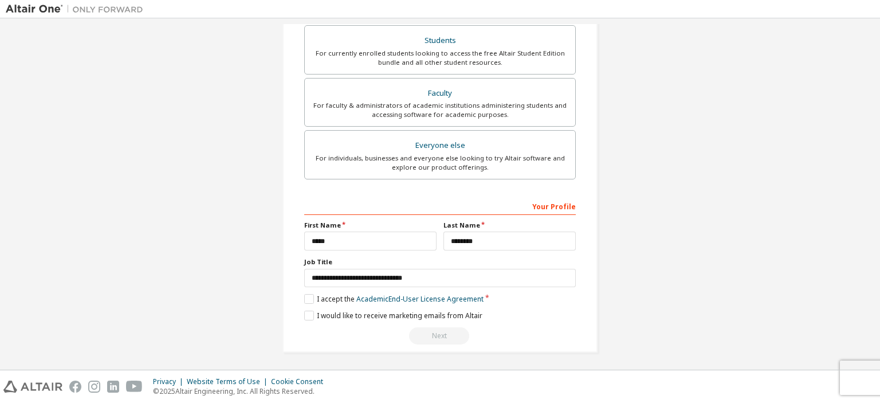 The width and height of the screenshot is (880, 403). I want to click on div: Read and acccept EULA to continue, so click(440, 336).